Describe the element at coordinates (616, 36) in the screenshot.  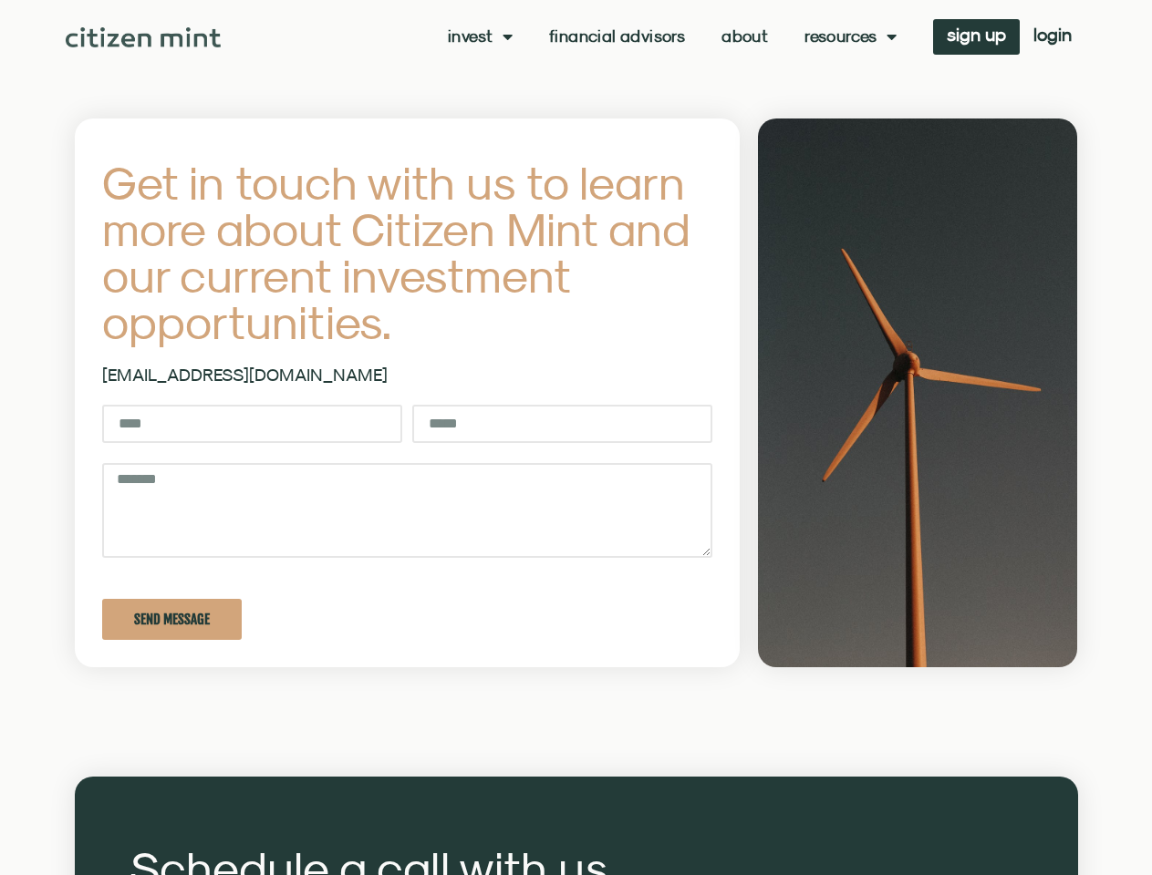
I see `a: Financial Advisors` at that location.